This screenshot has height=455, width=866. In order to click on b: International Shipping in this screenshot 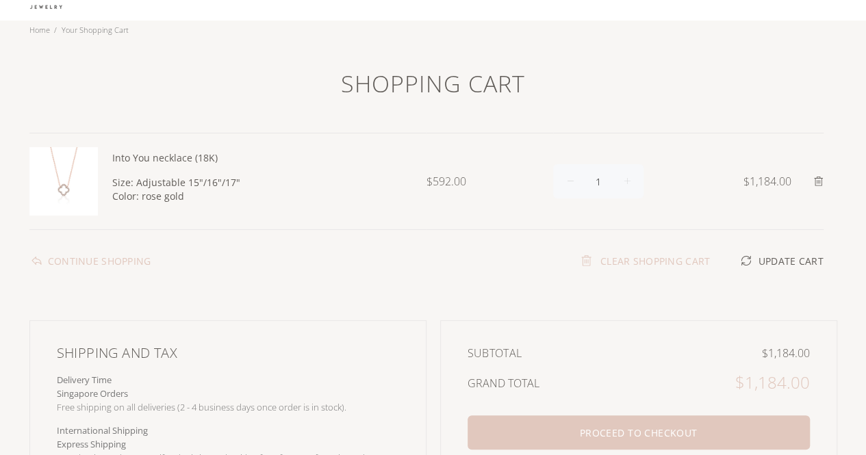, I will do `click(102, 431)`.